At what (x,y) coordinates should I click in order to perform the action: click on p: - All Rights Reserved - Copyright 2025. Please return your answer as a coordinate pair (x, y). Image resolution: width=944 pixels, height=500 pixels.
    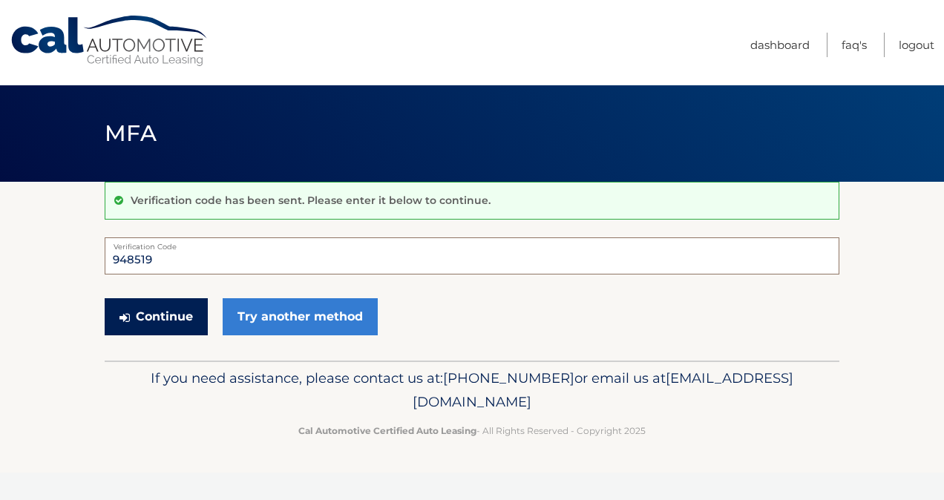
    Looking at the image, I should click on (472, 431).